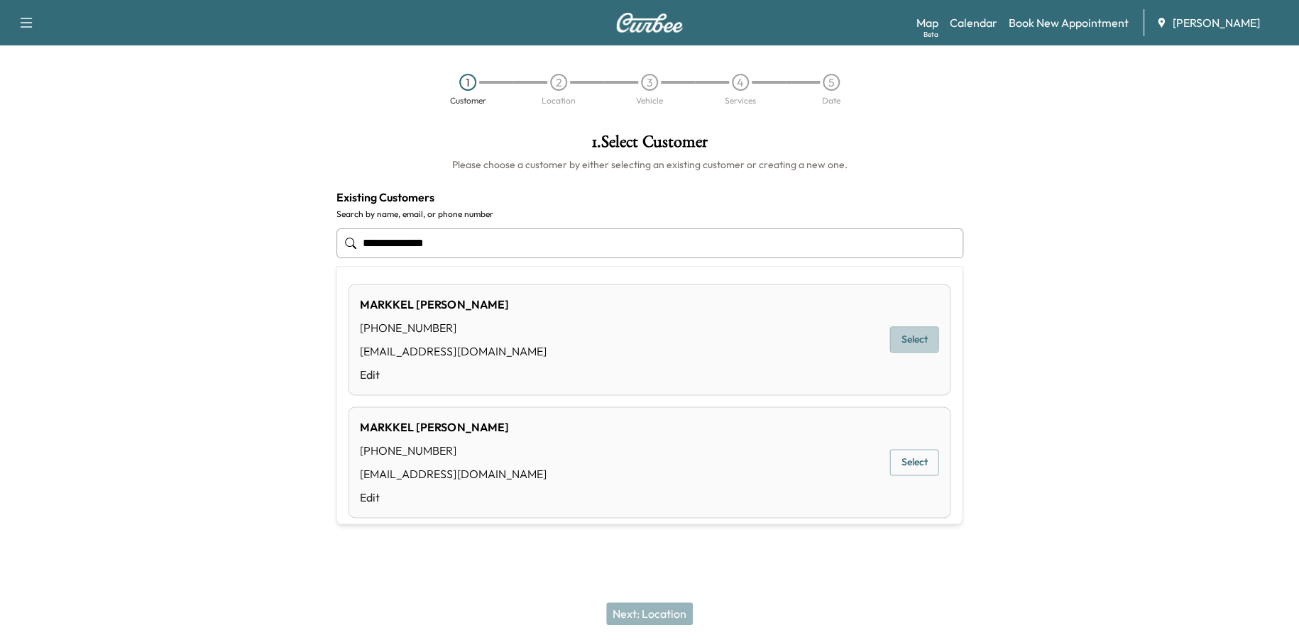 The image size is (1299, 642). I want to click on div: Beta, so click(930, 34).